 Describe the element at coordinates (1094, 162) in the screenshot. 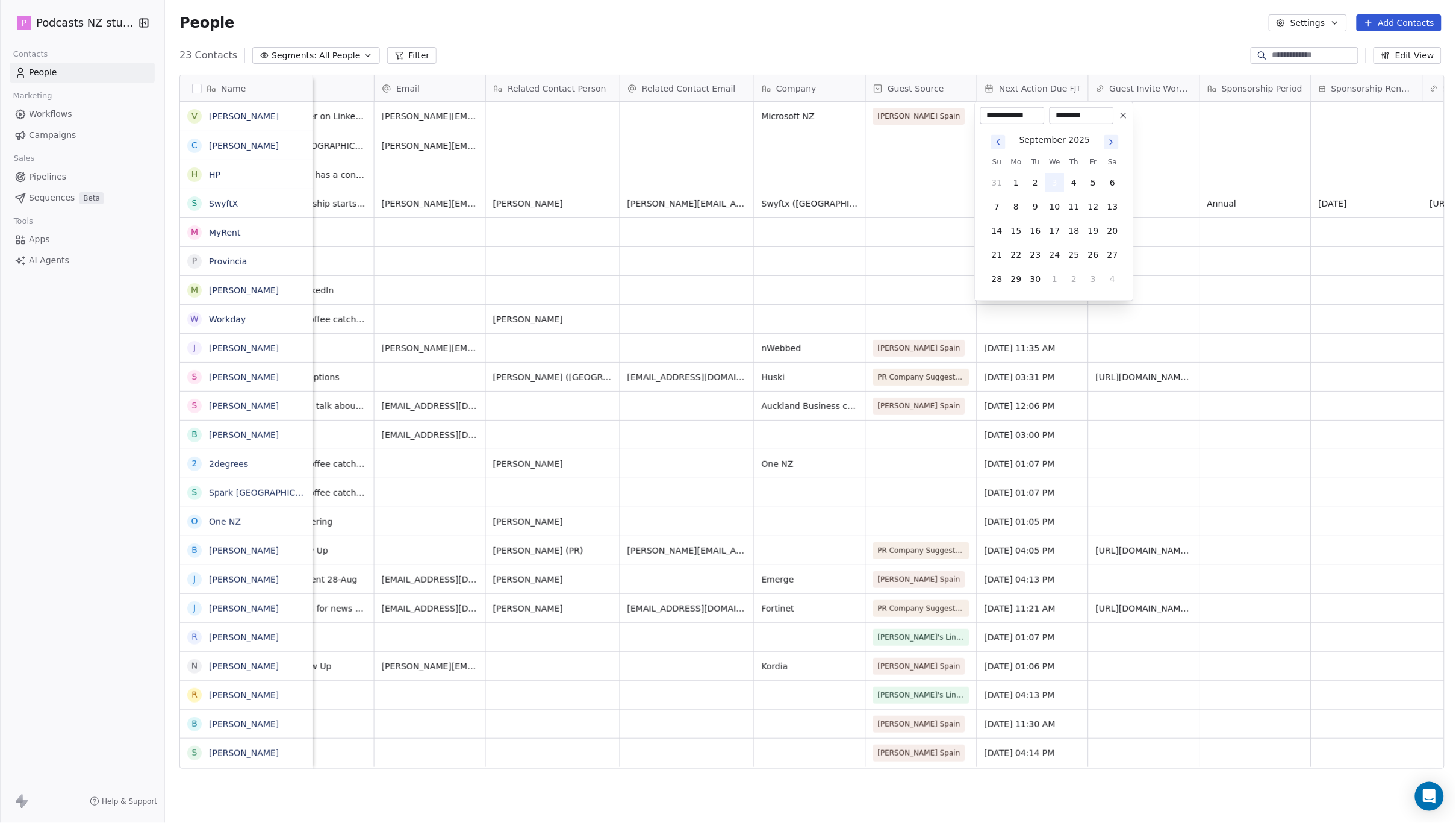

I see `th: Friday` at that location.